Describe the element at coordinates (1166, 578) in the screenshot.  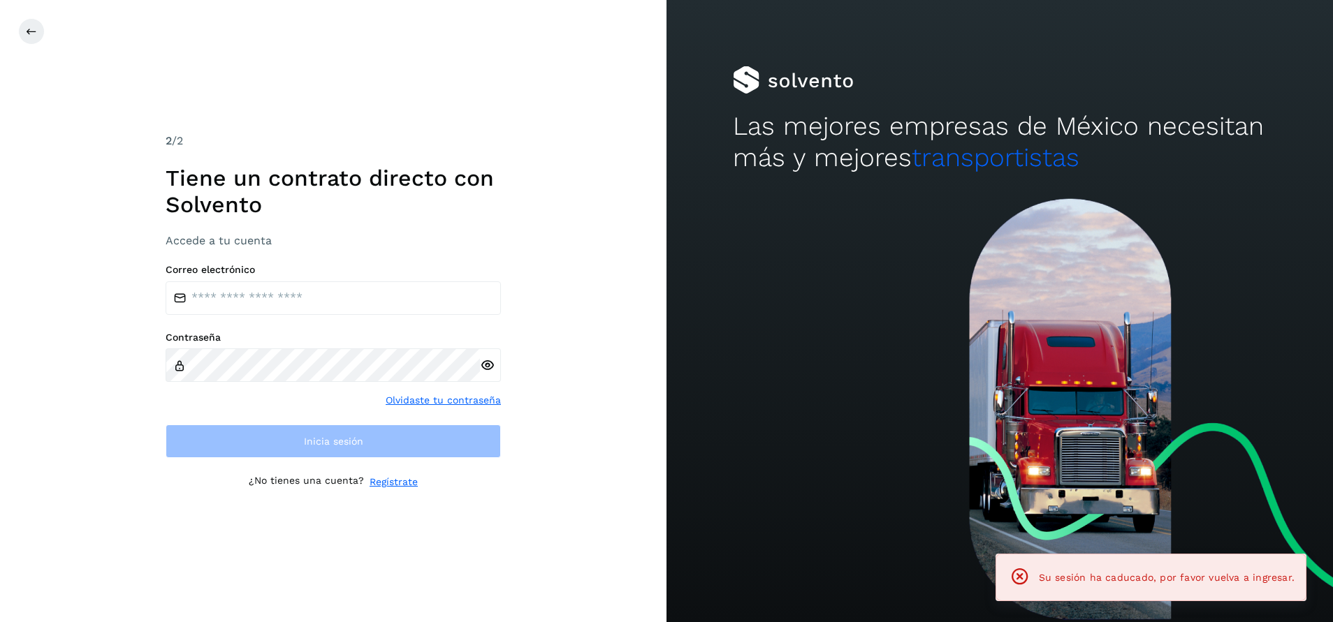
I see `span: Su sesión ha caducado, por favor vuelva a ingresar.` at that location.